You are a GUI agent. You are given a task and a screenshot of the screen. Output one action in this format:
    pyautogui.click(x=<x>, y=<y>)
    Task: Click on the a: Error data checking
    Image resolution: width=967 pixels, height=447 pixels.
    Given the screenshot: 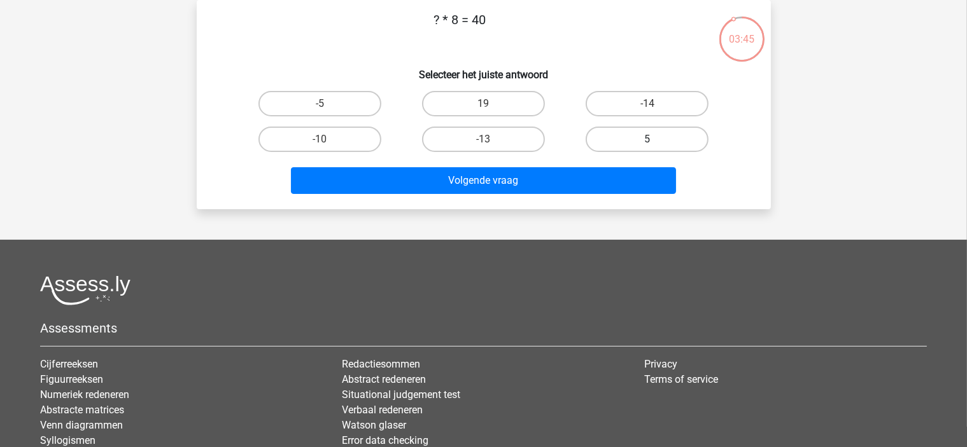 What is the action you would take?
    pyautogui.click(x=385, y=440)
    